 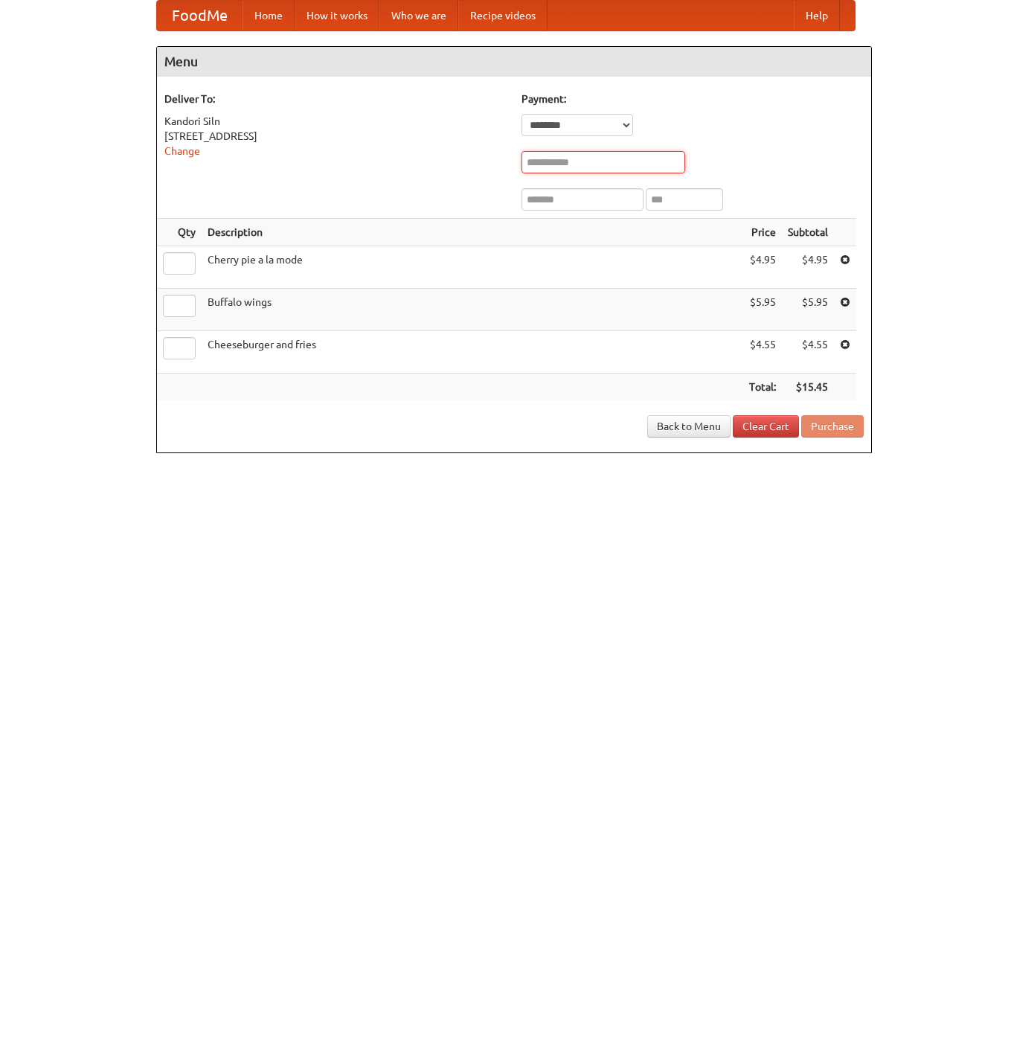 What do you see at coordinates (689, 426) in the screenshot?
I see `a: Back to Menu` at bounding box center [689, 426].